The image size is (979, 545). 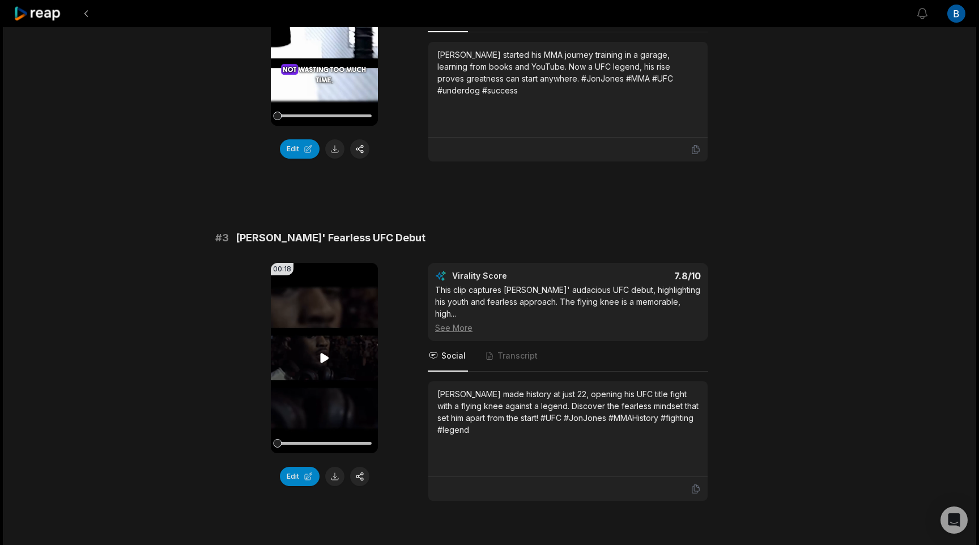 What do you see at coordinates (567, 327) in the screenshot?
I see `div: See More` at bounding box center [567, 327].